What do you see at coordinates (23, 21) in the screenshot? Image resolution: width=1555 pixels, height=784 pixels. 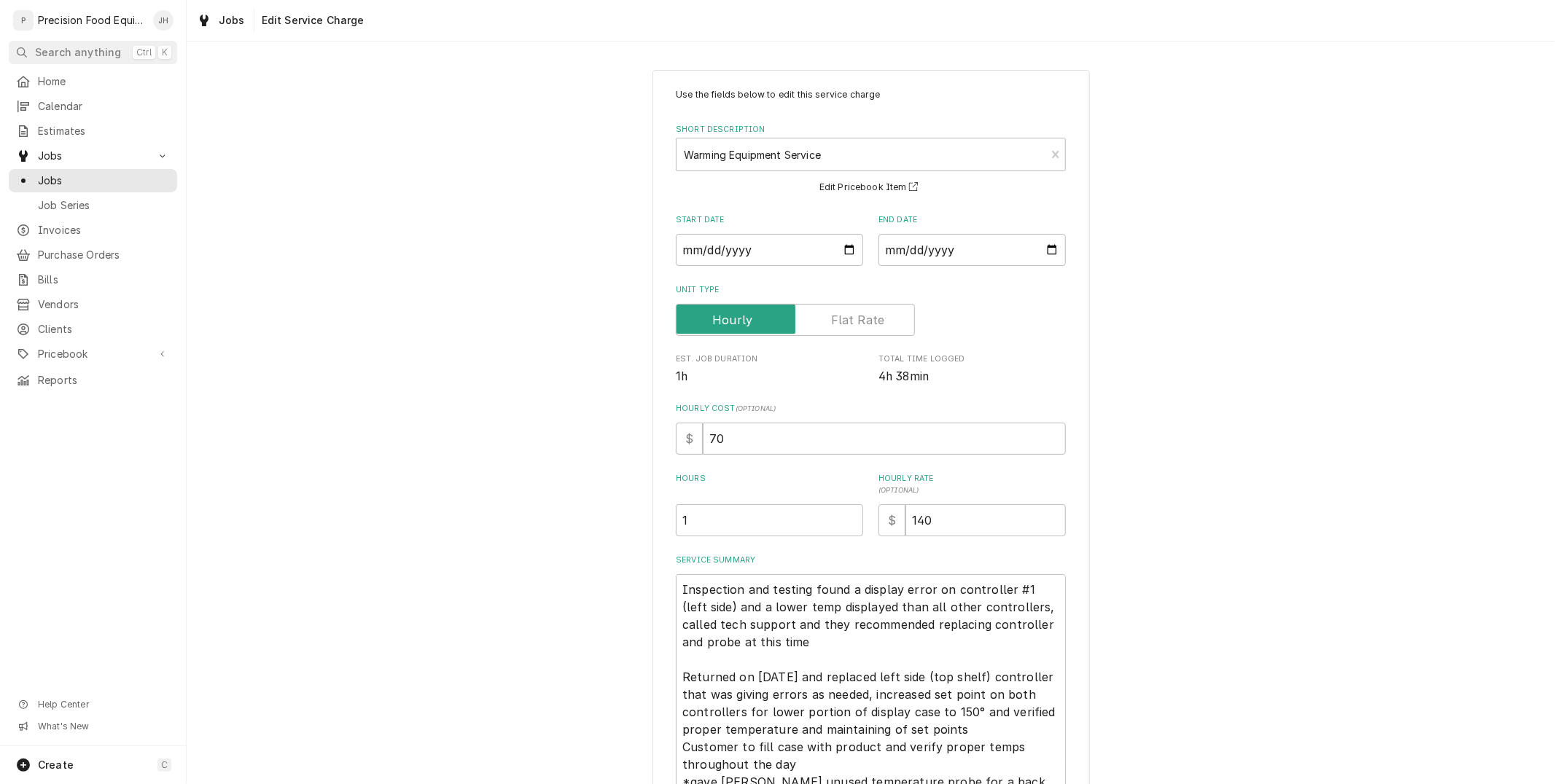 I see `div: P` at bounding box center [23, 21].